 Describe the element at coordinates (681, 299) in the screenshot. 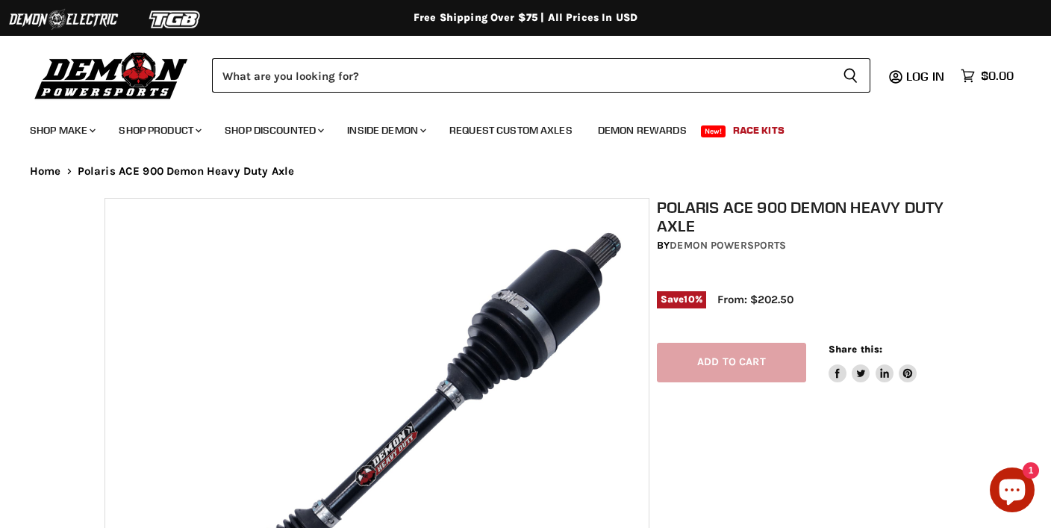

I see `span: Save %` at that location.